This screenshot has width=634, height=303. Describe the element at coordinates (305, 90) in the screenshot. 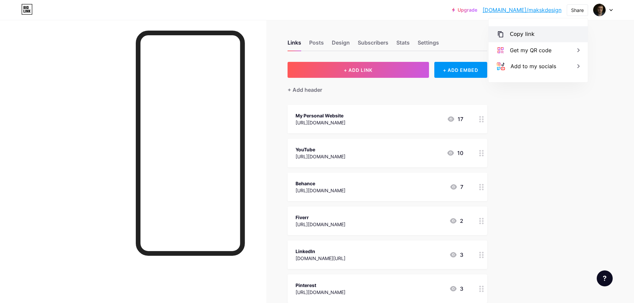

I see `div: + Add header` at that location.